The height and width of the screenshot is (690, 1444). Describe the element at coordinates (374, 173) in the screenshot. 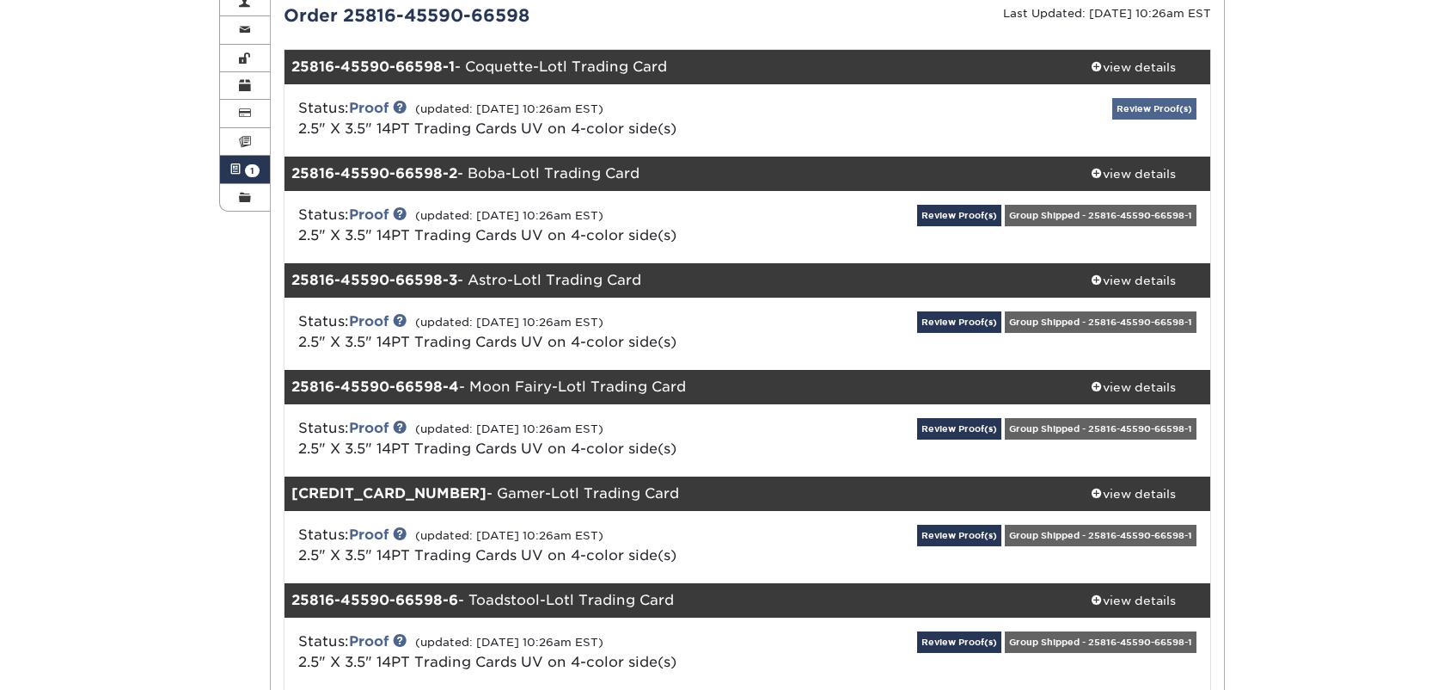

I see `strong: 25816-45590-66598-2` at that location.